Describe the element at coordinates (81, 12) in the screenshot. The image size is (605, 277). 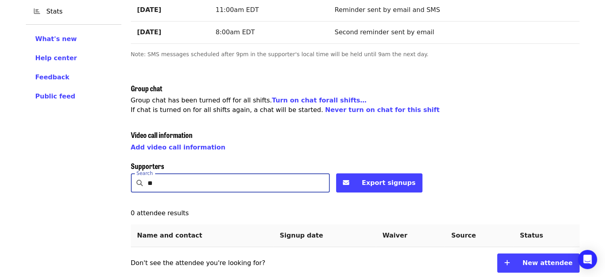
I see `span: Stats` at that location.